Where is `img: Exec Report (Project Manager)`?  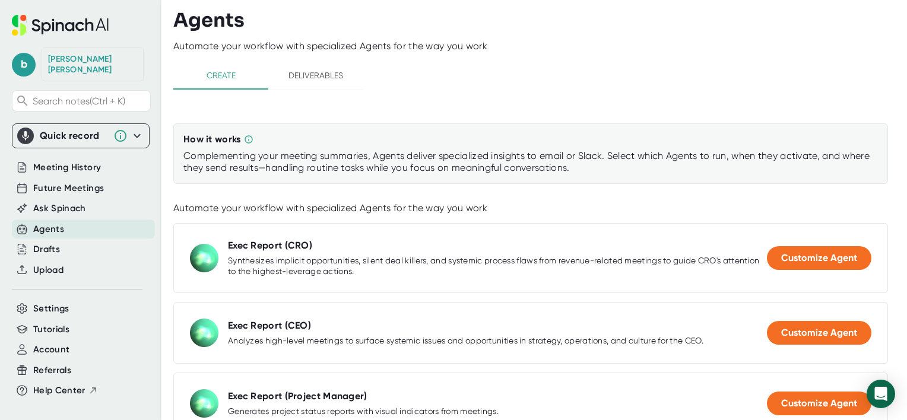
img: Exec Report (Project Manager) is located at coordinates (204, 404).